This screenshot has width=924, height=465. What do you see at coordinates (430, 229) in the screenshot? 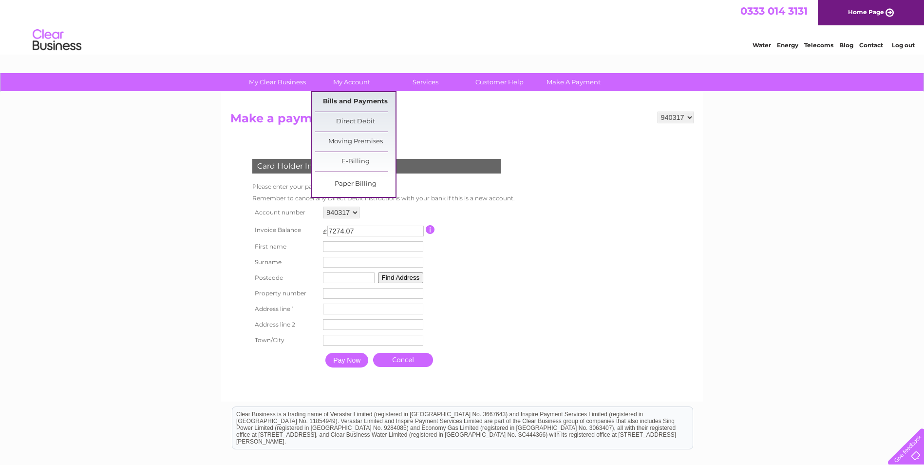
I see `input: Information` at bounding box center [430, 229].